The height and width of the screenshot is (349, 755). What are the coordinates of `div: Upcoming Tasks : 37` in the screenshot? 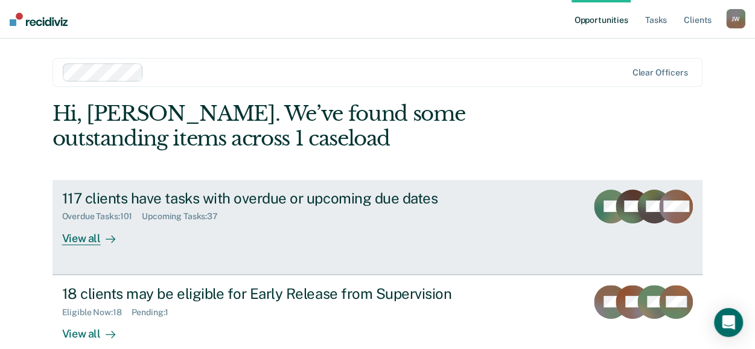 It's located at (185, 216).